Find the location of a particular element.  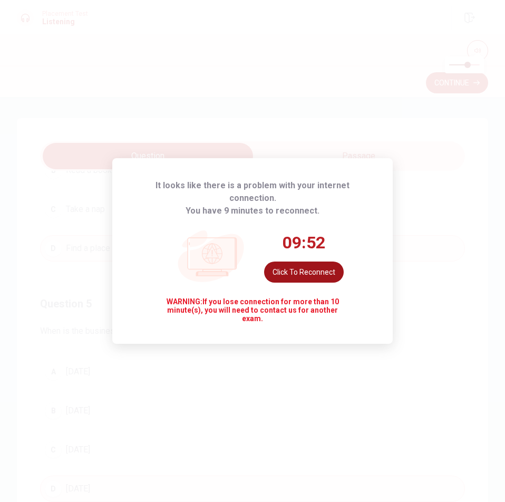

span: If you lose connection for more than 10 minute(s), you will need to contact us for another exam. is located at coordinates (253, 310).